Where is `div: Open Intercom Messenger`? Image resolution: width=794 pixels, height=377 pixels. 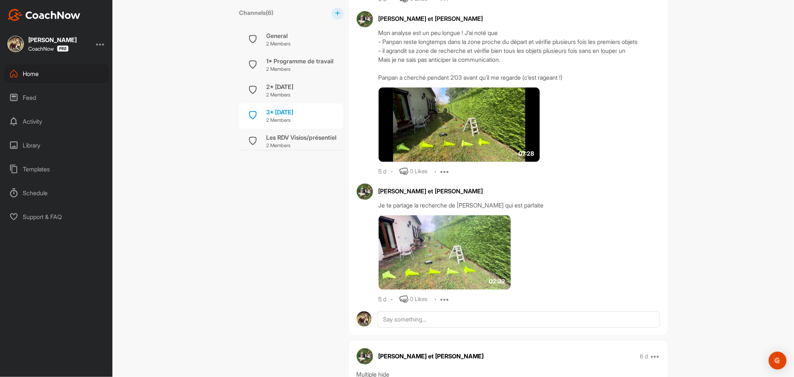
div: Open Intercom Messenger is located at coordinates (777, 360).